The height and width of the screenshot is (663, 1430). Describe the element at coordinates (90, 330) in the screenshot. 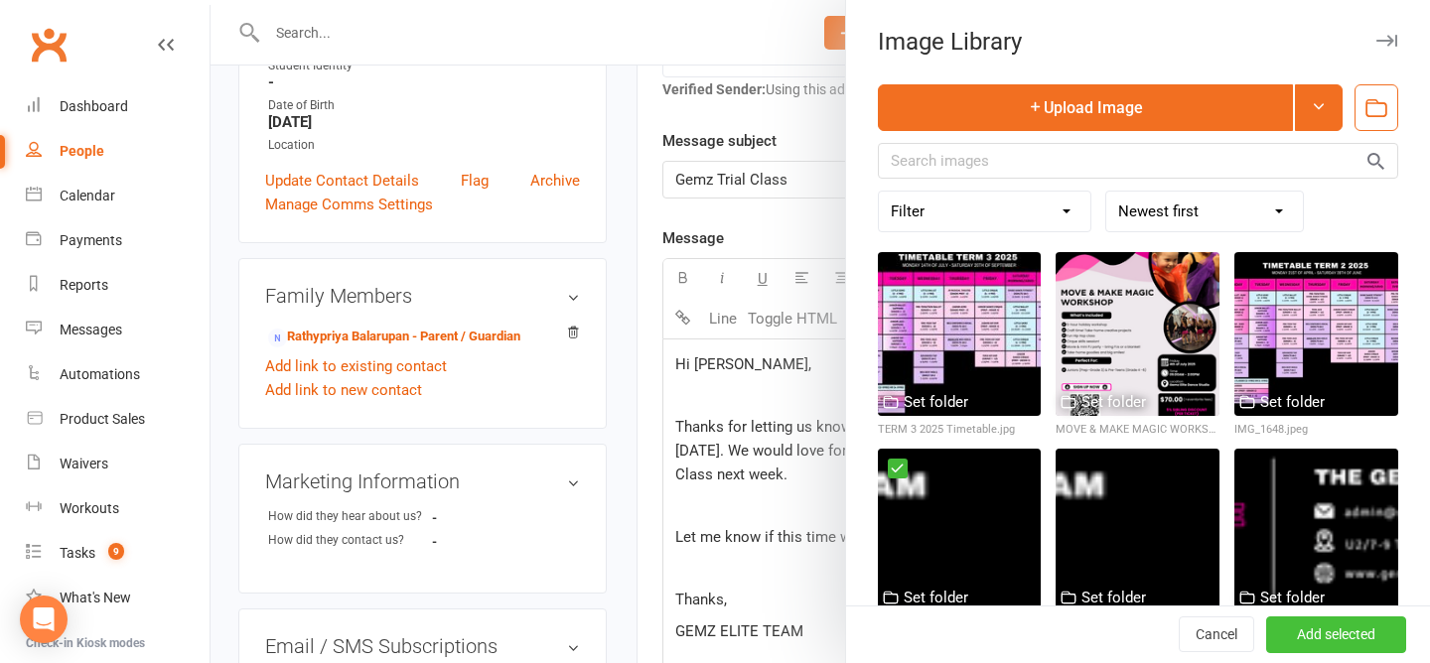

I see `div: Messages` at that location.